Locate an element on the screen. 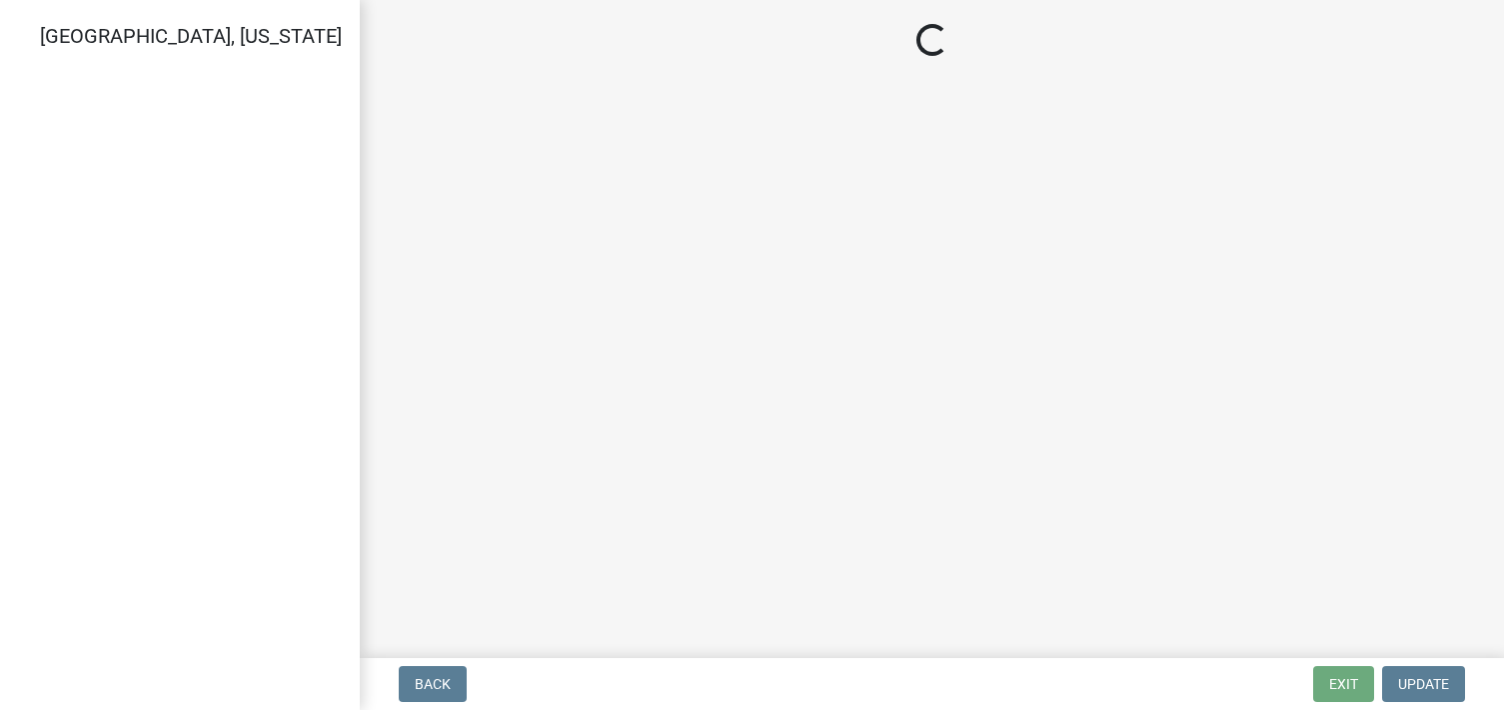  span: Update is located at coordinates (1423, 684).